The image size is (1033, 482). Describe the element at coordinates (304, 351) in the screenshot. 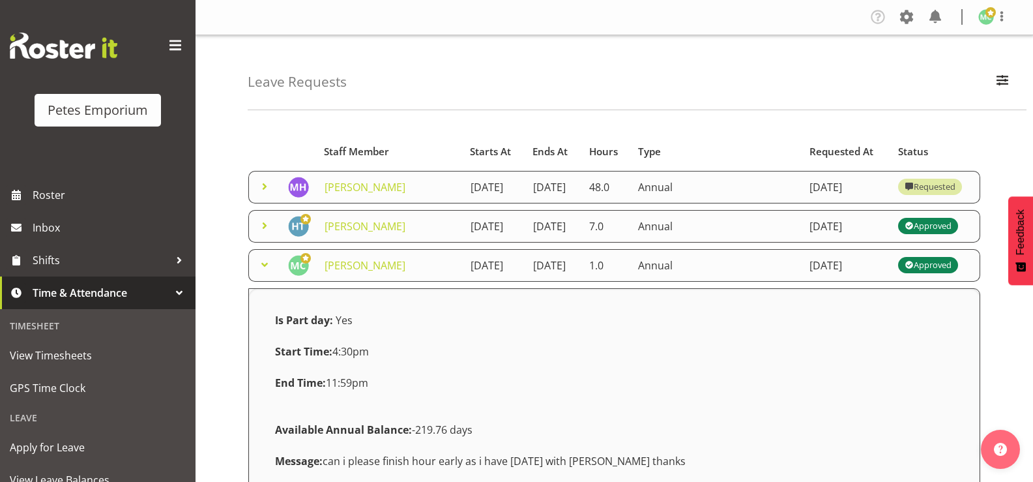

I see `strong: Start Time:` at that location.